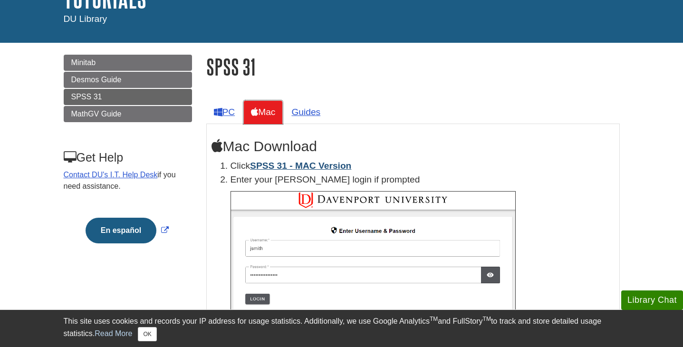  I want to click on a: Guides, so click(305, 112).